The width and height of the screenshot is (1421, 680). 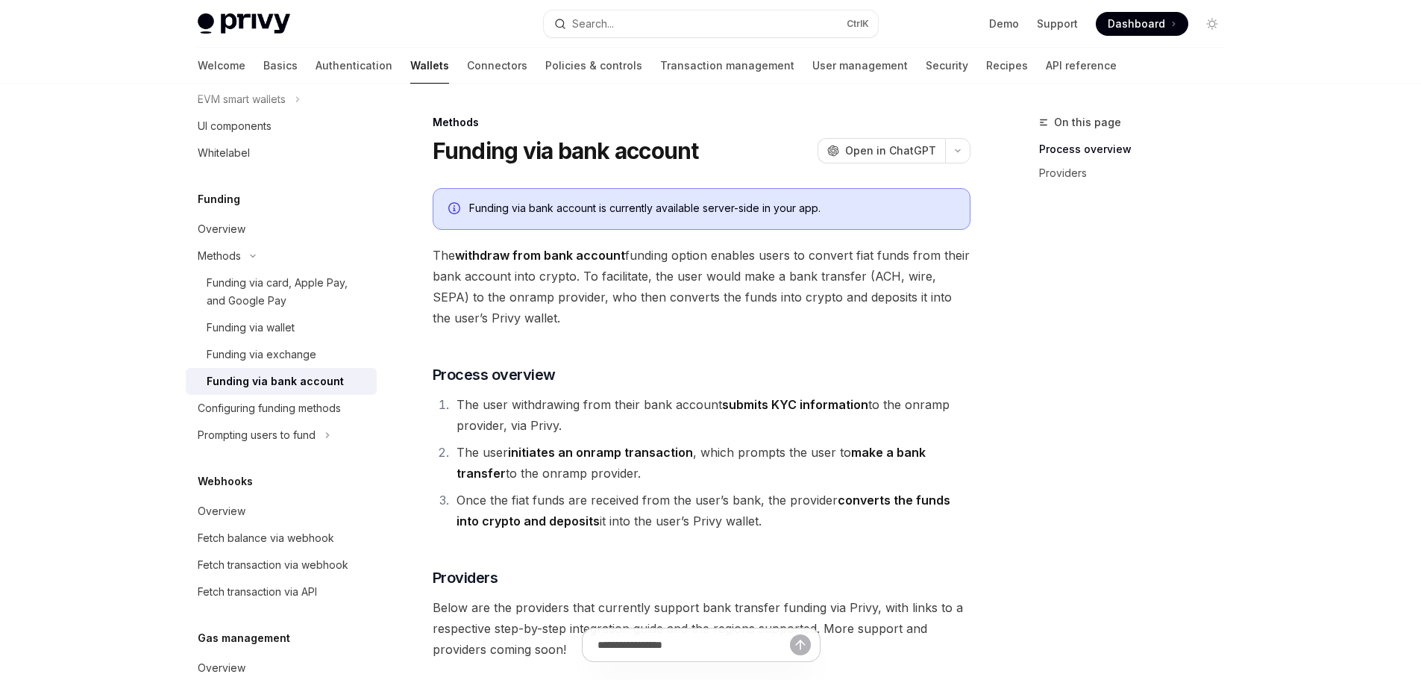 I want to click on h5: Funding, so click(x=219, y=199).